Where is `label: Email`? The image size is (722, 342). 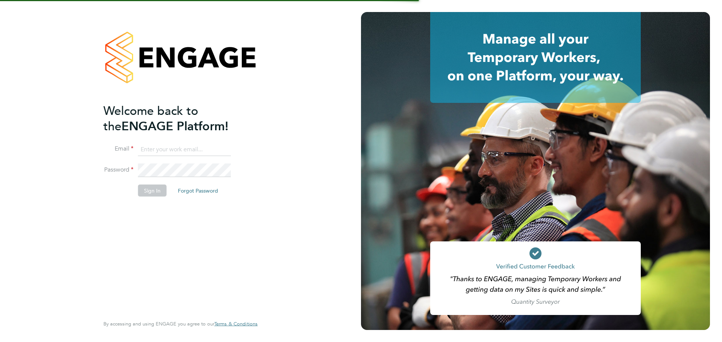 label: Email is located at coordinates (118, 149).